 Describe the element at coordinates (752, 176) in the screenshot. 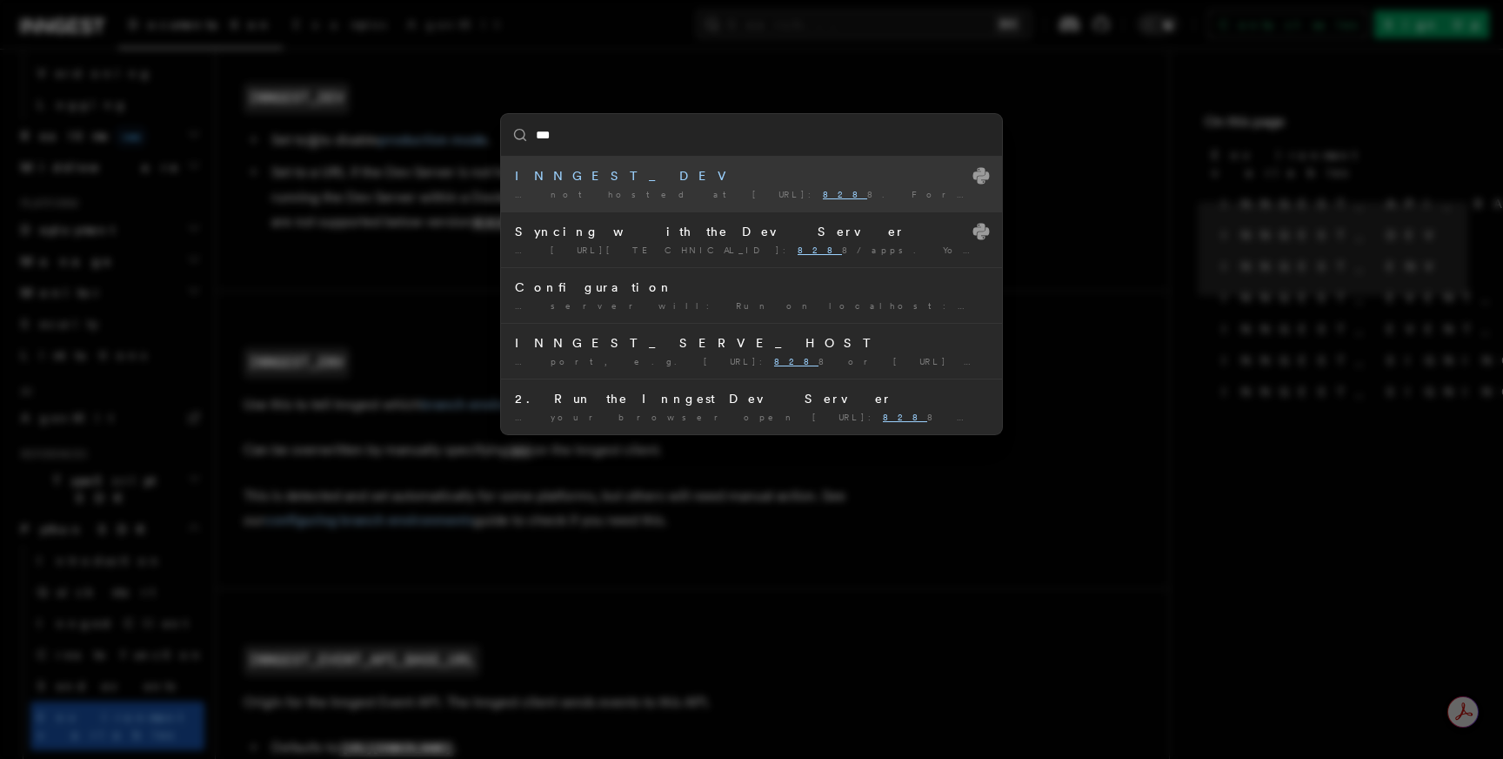

I see `div: INNGEST_DEV` at that location.